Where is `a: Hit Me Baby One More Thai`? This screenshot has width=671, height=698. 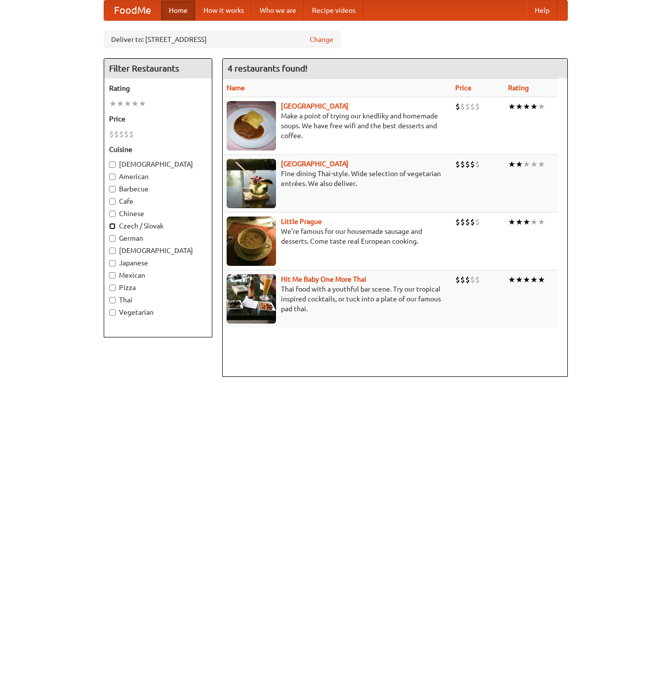
a: Hit Me Baby One More Thai is located at coordinates (323, 279).